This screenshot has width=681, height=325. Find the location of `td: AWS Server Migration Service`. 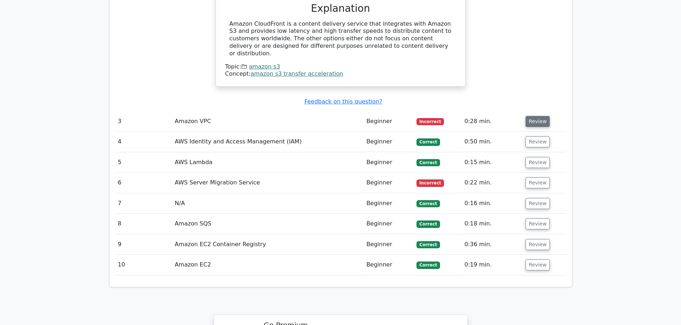

td: AWS Server Migration Service is located at coordinates (268, 183).